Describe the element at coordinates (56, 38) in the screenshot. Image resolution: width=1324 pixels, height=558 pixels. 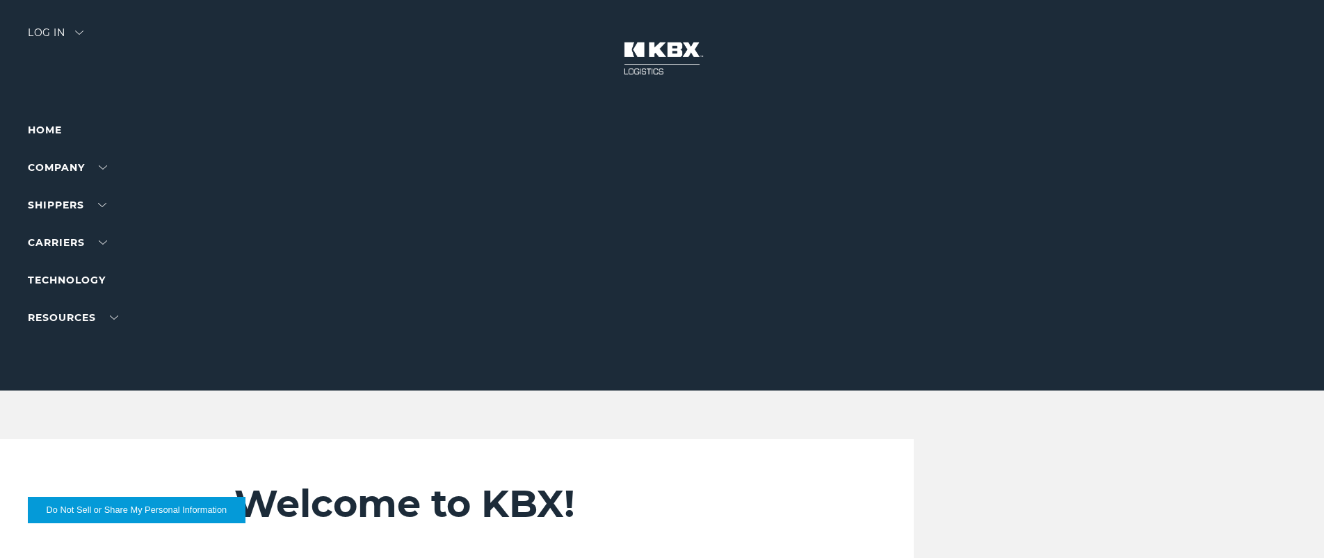
I see `div: Log in` at that location.